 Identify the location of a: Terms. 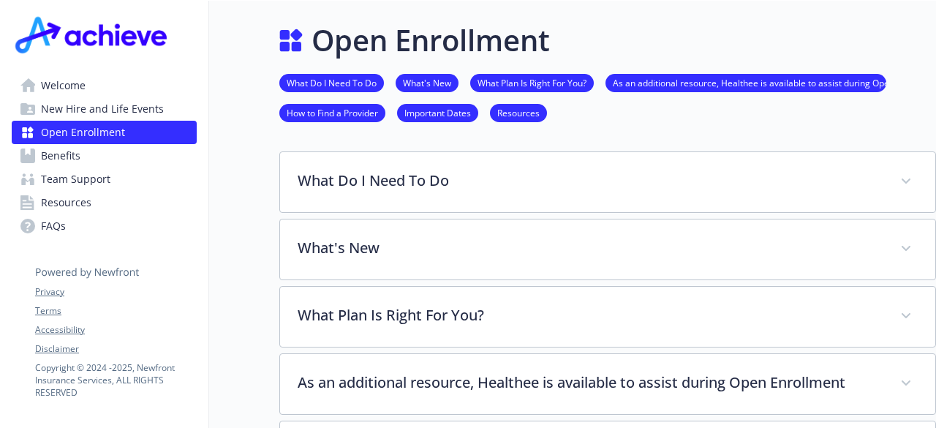
(116, 311).